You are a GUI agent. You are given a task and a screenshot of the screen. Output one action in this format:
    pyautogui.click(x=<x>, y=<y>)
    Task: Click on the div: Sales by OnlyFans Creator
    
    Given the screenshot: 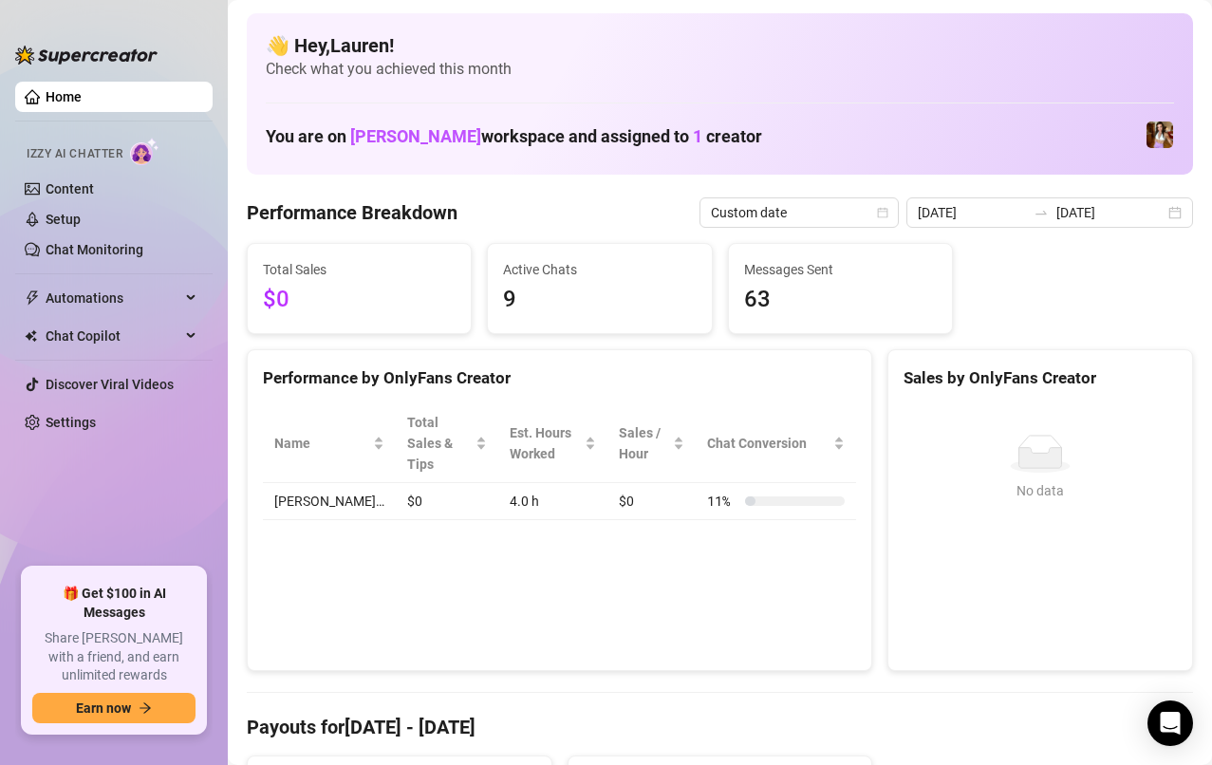 What is the action you would take?
    pyautogui.click(x=1040, y=378)
    